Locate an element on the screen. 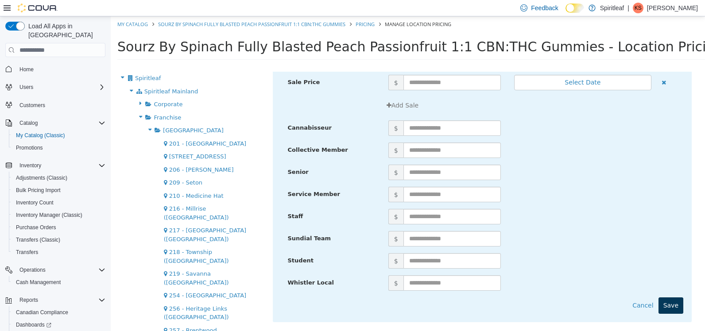  span: Home is located at coordinates (27, 69).